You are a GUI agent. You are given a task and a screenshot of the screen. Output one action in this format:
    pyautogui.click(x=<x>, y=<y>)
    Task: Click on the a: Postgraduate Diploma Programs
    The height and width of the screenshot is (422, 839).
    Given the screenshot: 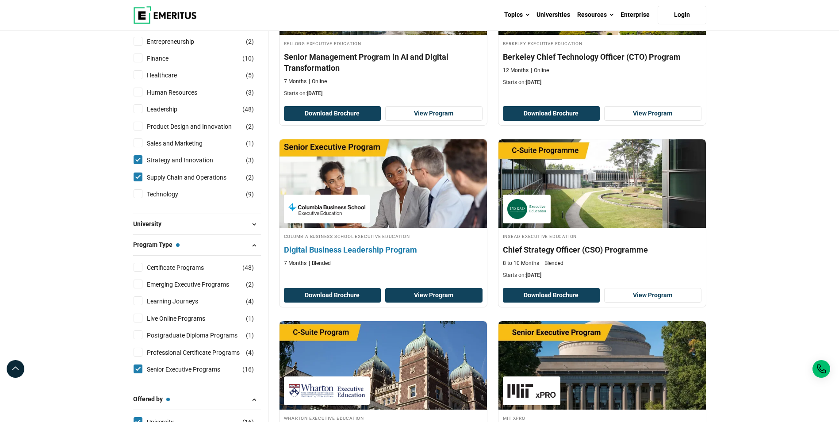 What is the action you would take?
    pyautogui.click(x=201, y=335)
    